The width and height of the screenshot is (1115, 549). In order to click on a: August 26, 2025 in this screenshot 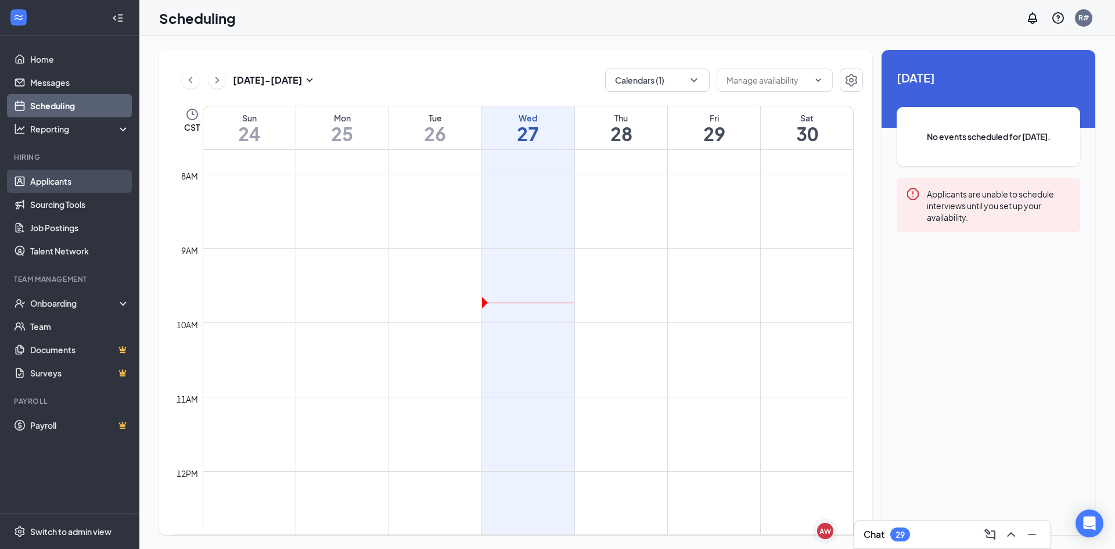, I will do `click(435, 128)`.